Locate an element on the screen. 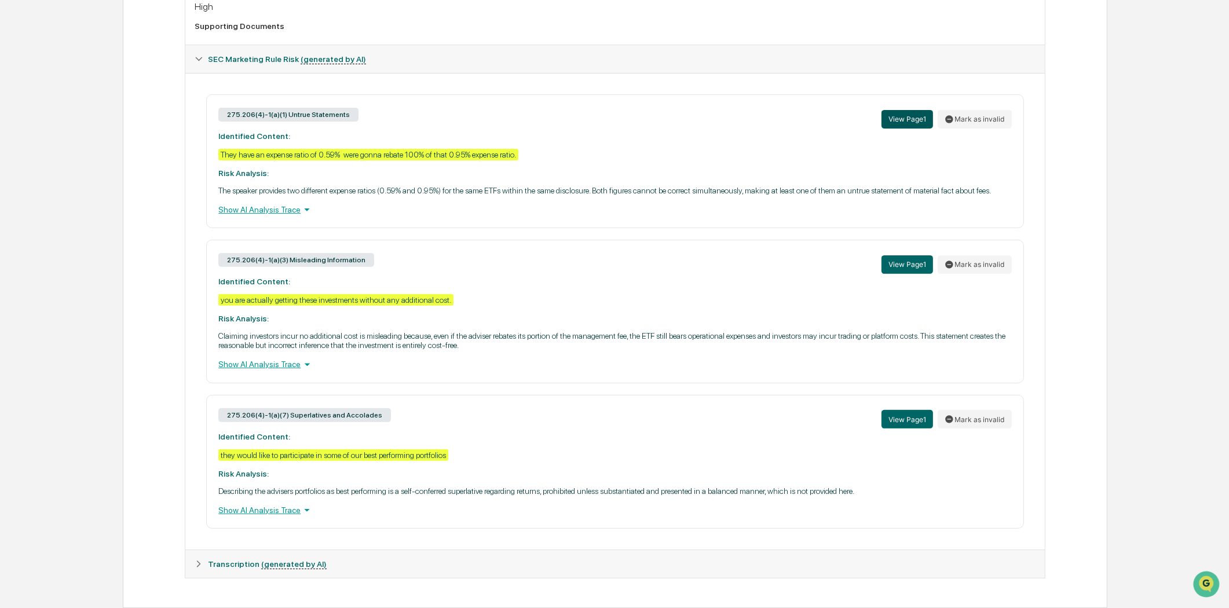 The width and height of the screenshot is (1229, 608). div: Supporting Documents is located at coordinates (615, 26).